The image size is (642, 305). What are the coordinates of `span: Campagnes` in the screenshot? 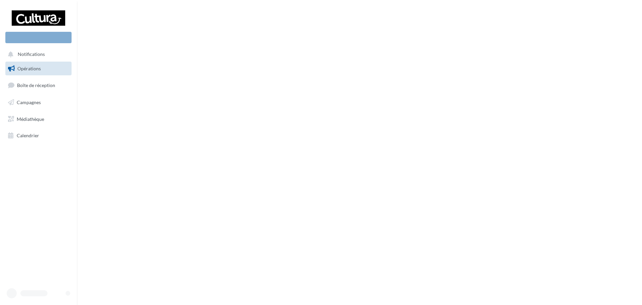 It's located at (29, 102).